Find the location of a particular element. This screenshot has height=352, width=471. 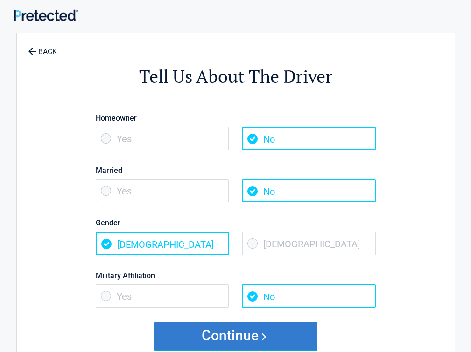

label: Married is located at coordinates (236, 170).